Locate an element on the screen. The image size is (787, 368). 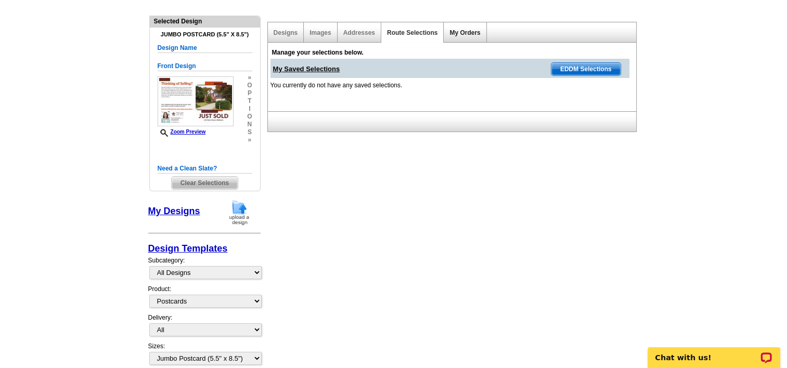
span: t is located at coordinates (249, 101).